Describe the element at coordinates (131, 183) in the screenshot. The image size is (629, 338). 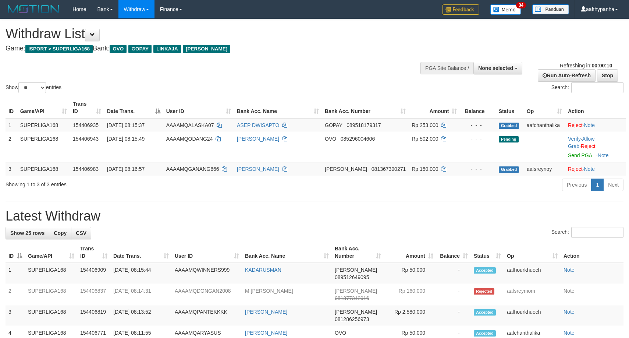
I see `div: Showing 1 to 3 of 3 entries` at that location.